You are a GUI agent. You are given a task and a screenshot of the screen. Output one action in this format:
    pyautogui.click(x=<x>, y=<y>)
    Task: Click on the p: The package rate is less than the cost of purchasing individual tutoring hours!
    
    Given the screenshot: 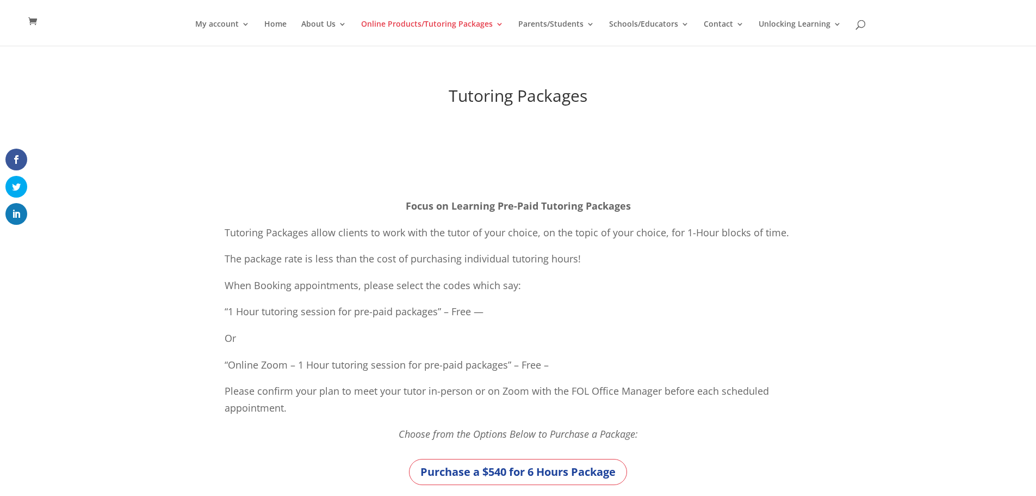 What is the action you would take?
    pyautogui.click(x=519, y=263)
    